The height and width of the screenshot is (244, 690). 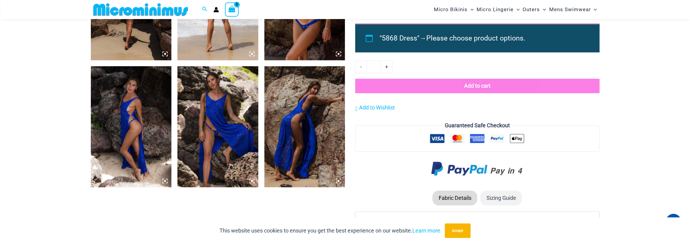 What do you see at coordinates (477, 86) in the screenshot?
I see `button: Add to cart` at bounding box center [477, 86].